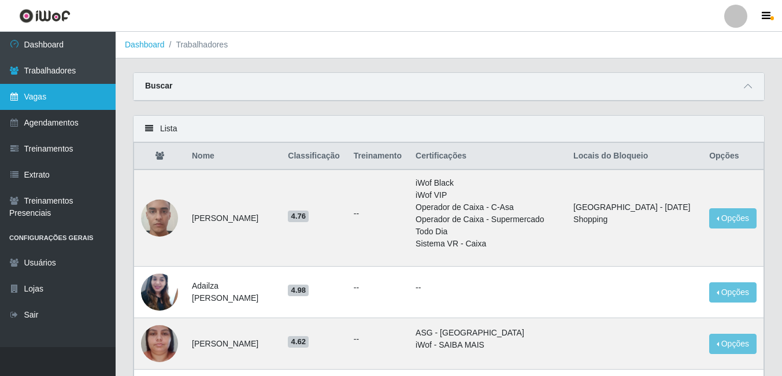 The image size is (782, 376). What do you see at coordinates (298, 216) in the screenshot?
I see `span: 4.76` at bounding box center [298, 216].